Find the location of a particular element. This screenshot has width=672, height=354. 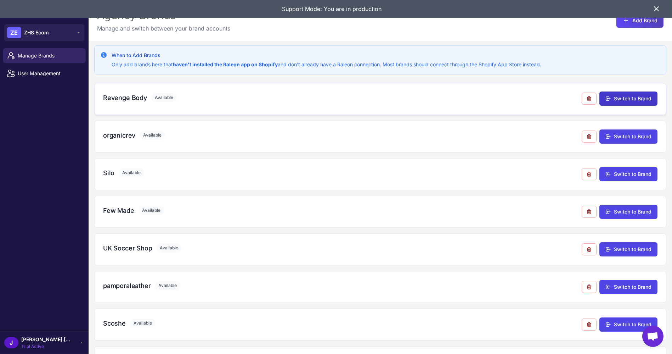

span: User Management is located at coordinates (49, 73).